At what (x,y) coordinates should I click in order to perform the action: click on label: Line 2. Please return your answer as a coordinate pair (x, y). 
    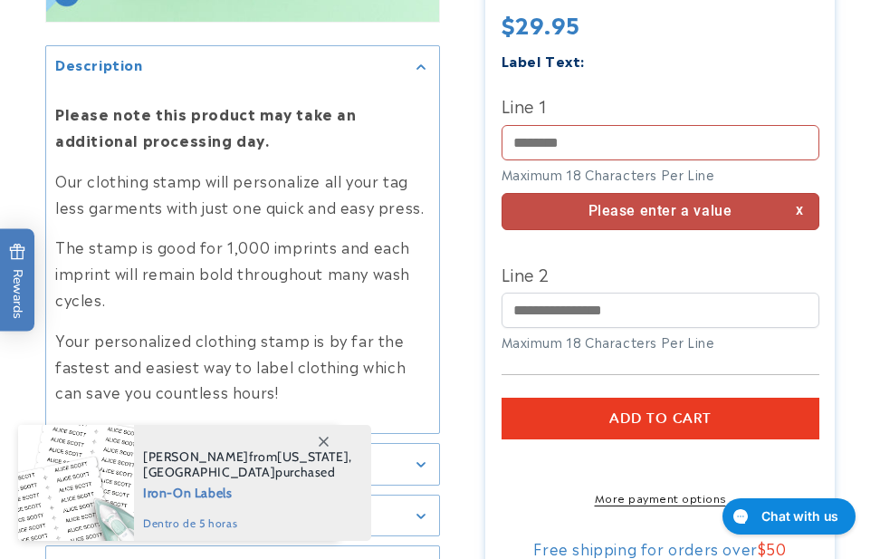
    Looking at the image, I should click on (660, 274).